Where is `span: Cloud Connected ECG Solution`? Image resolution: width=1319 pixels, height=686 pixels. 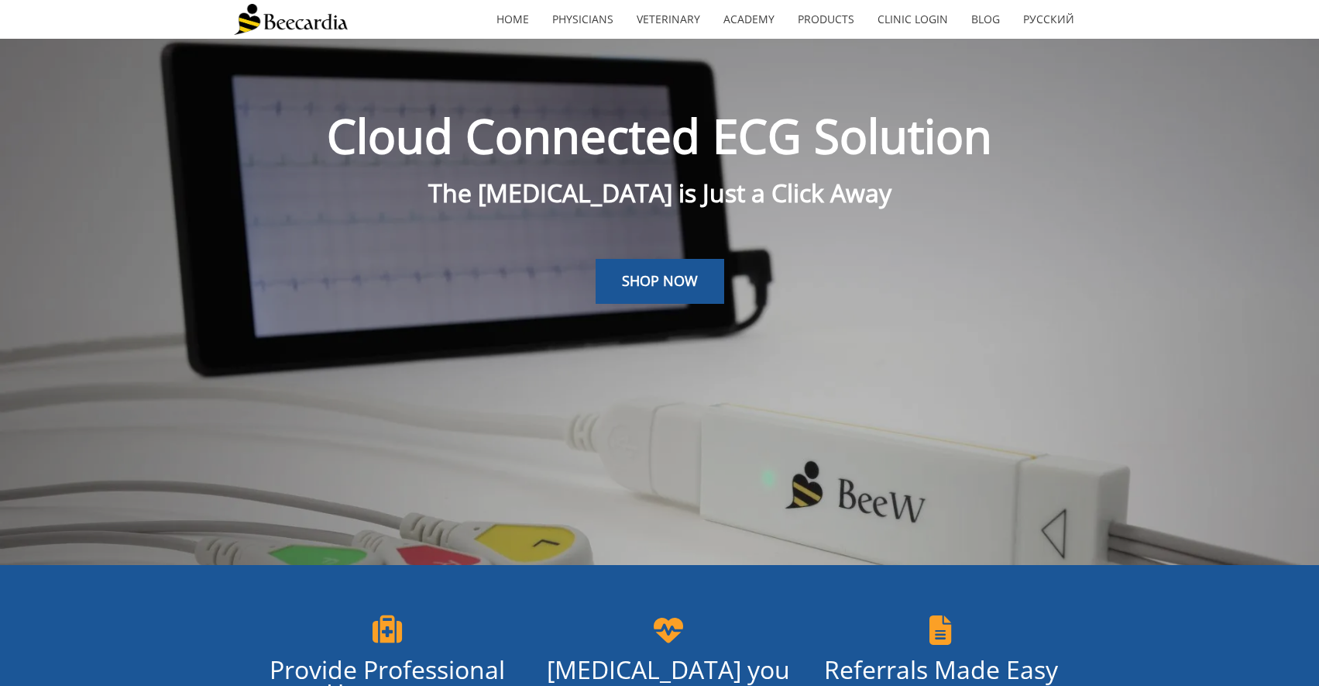
span: Cloud Connected ECG Solution is located at coordinates (659, 136).